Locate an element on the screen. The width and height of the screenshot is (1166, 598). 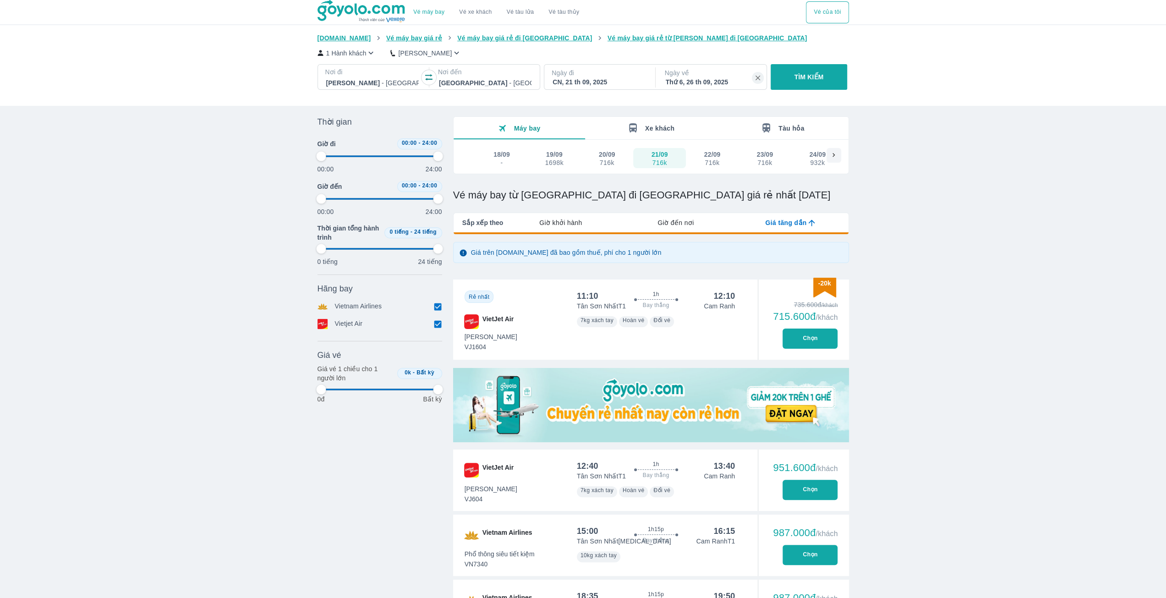
span: Hãng bay is located at coordinates (335, 289).